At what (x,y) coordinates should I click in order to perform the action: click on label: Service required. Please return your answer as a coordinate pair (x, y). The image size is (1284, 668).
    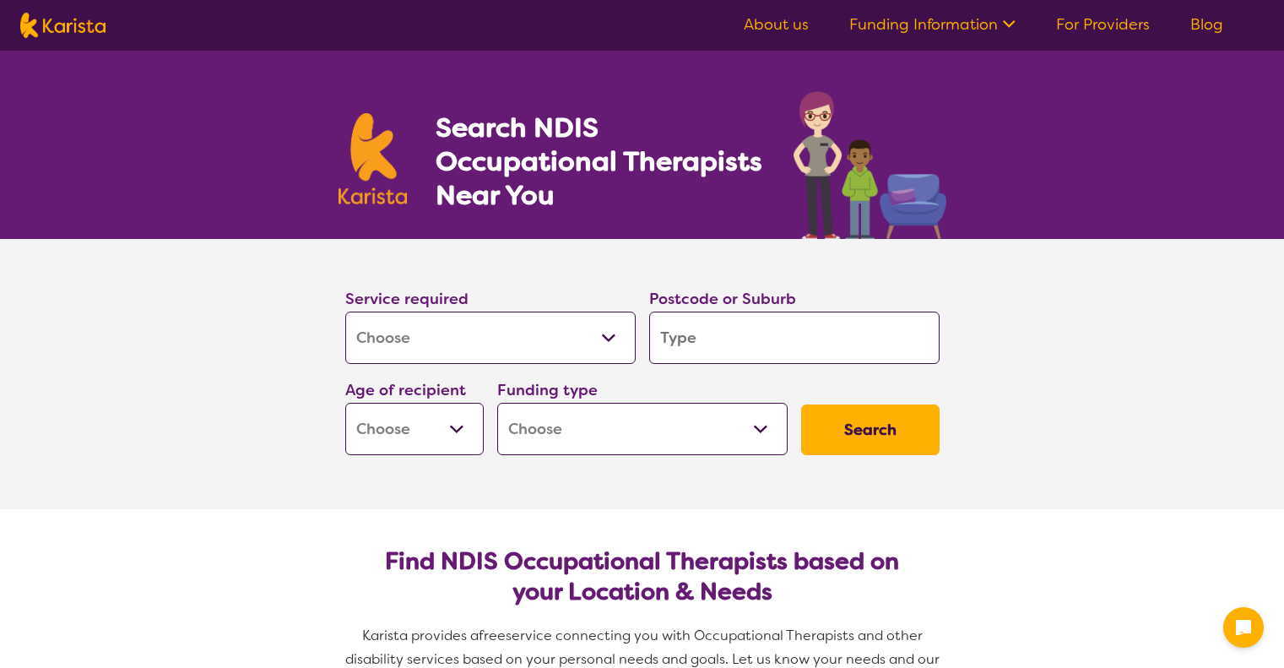
    Looking at the image, I should click on (407, 299).